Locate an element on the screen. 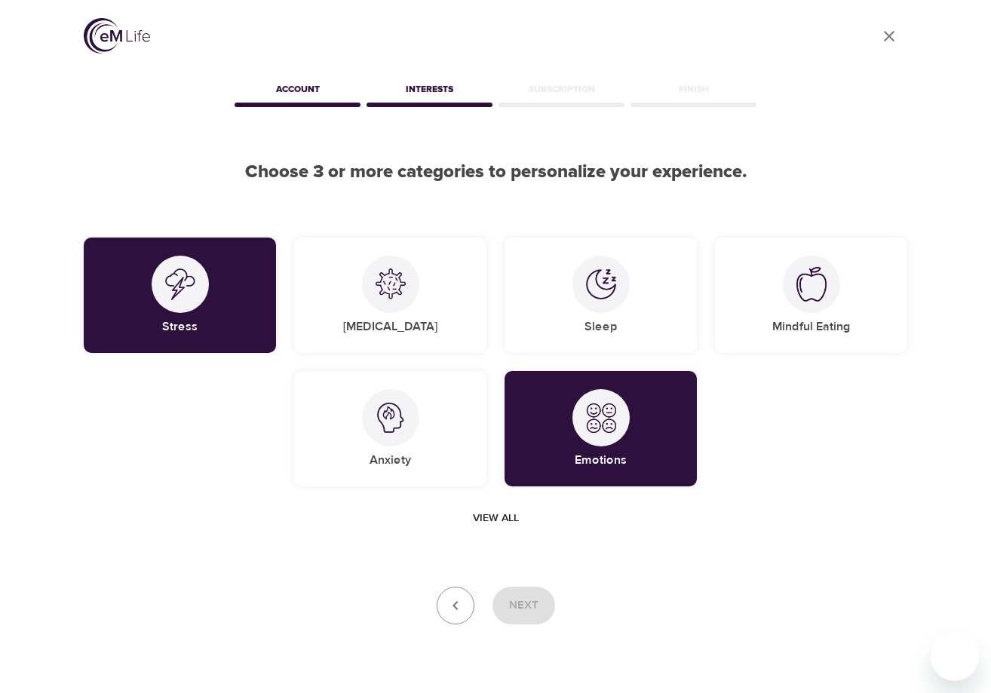  div: AnxietyAnxiety is located at coordinates (390, 428).